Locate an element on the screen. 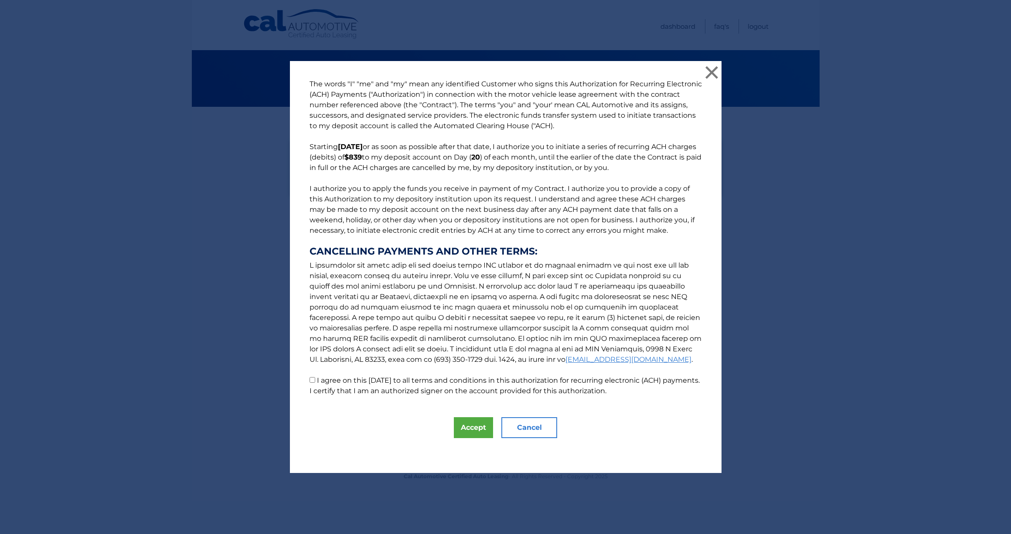 The image size is (1011, 534). b: 20 is located at coordinates (476, 157).